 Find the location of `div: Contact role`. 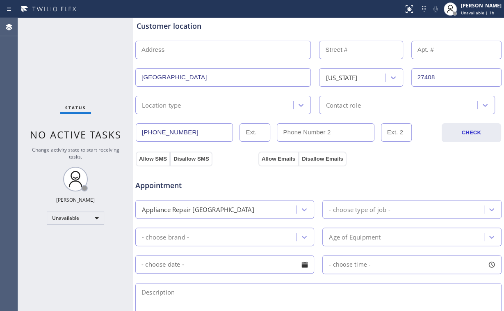

div: Contact role is located at coordinates (343, 105).